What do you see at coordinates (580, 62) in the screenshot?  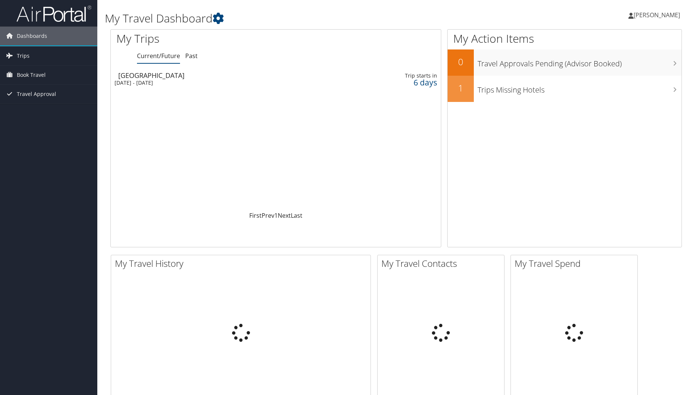 I see `h3: Travel Approvals Pending (Advisor Booked)` at bounding box center [580, 62].